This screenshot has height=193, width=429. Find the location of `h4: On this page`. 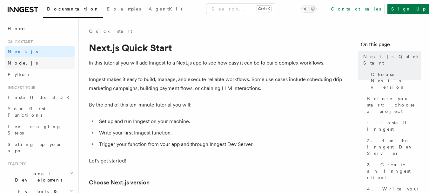

h4: On this page is located at coordinates (391, 46).